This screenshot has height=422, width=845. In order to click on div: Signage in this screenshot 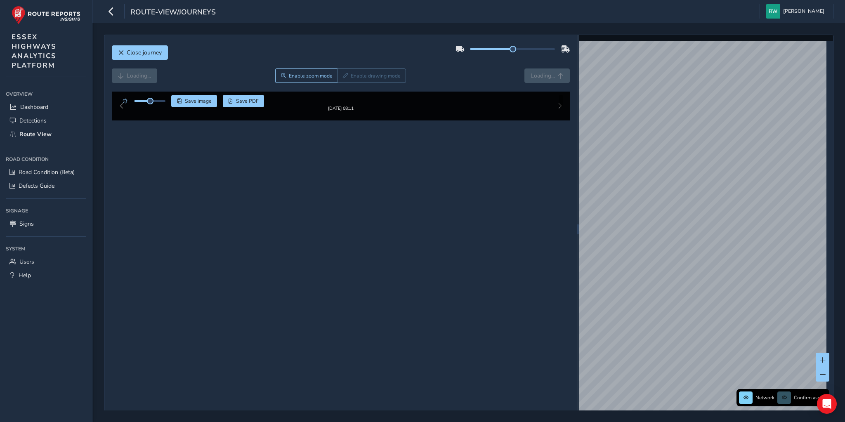, I will do `click(46, 211)`.